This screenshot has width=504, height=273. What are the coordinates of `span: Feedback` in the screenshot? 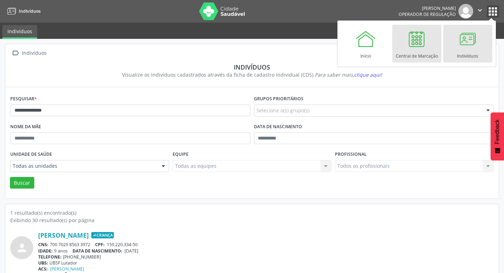 It's located at (497, 132).